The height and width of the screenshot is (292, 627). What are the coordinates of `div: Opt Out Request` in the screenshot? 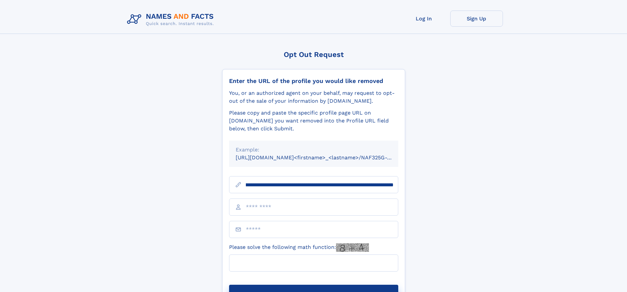 It's located at (314, 54).